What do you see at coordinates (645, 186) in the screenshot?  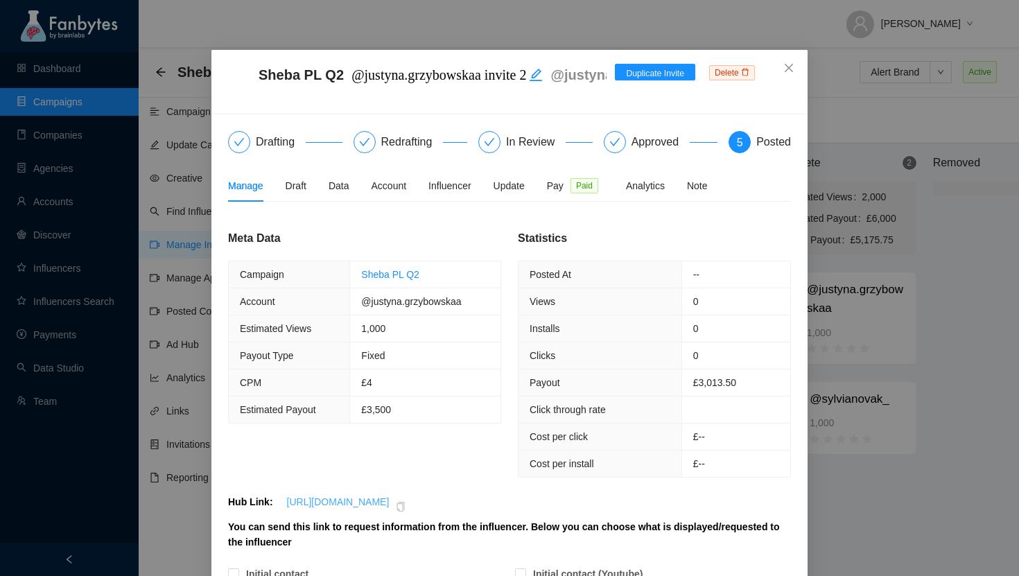 I see `div: Analytics` at bounding box center [645, 186].